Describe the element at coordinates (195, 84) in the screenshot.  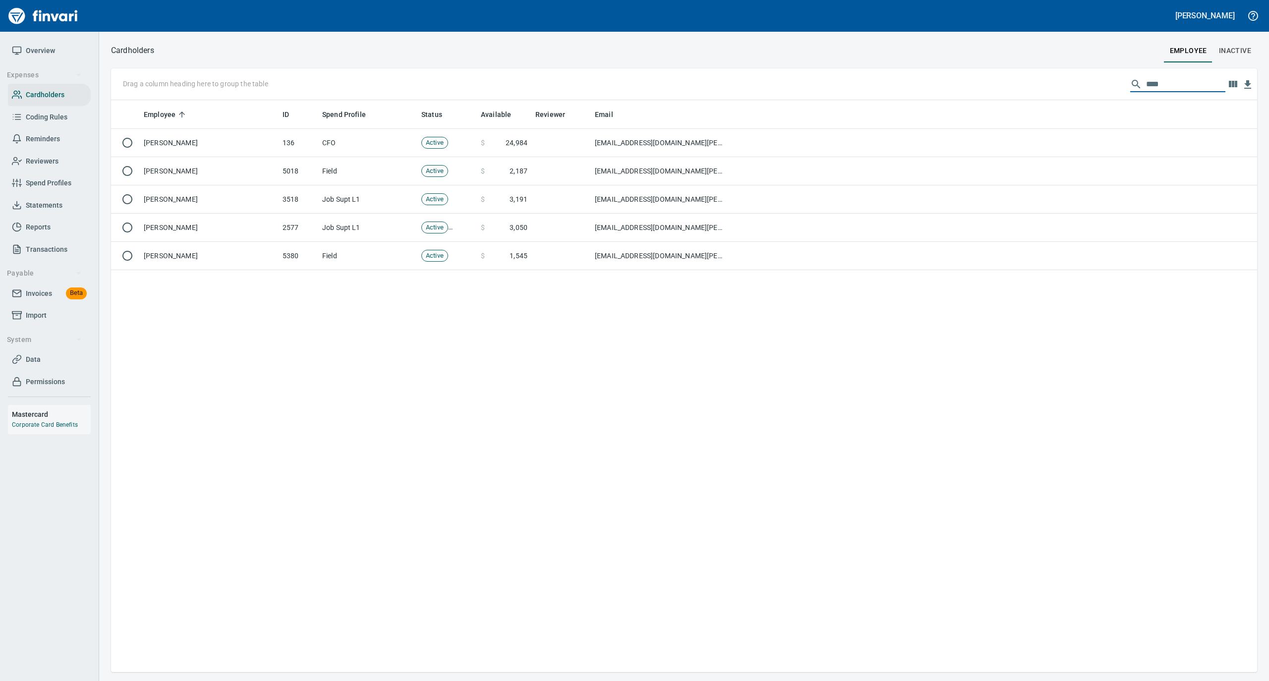
I see `p: Drag a column heading here to group the table` at that location.